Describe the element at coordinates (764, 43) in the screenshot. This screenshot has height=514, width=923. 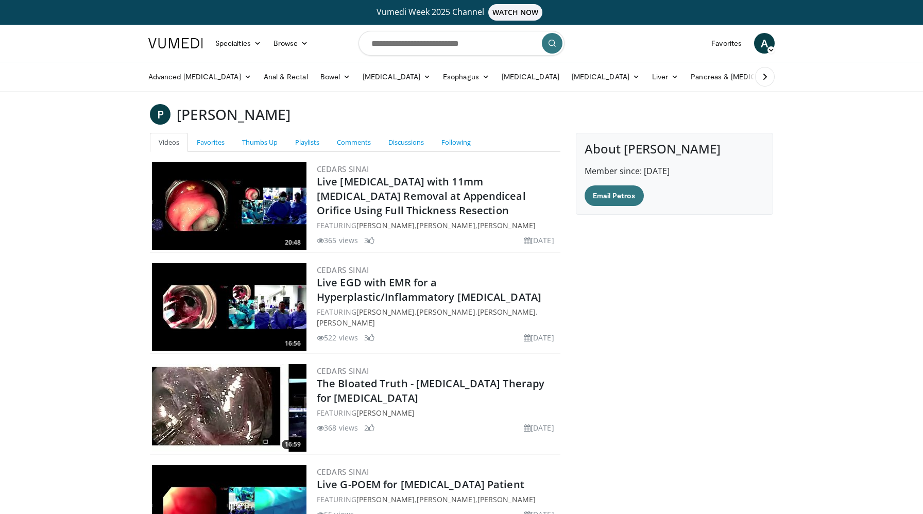
I see `a: A` at that location.